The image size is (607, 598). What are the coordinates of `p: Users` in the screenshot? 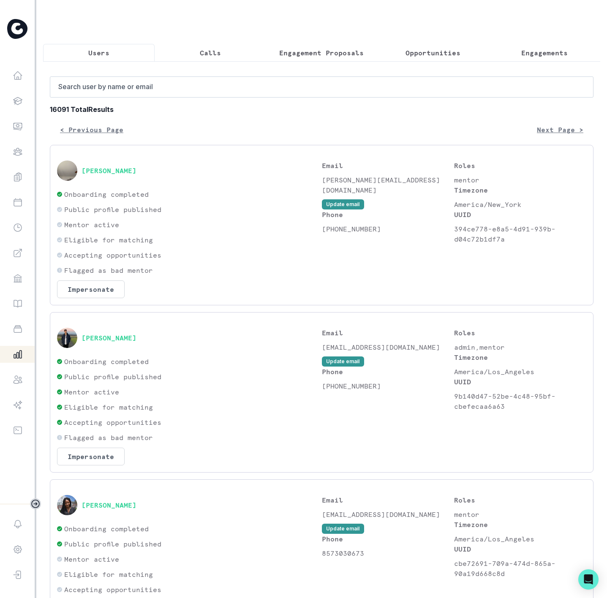 It's located at (99, 53).